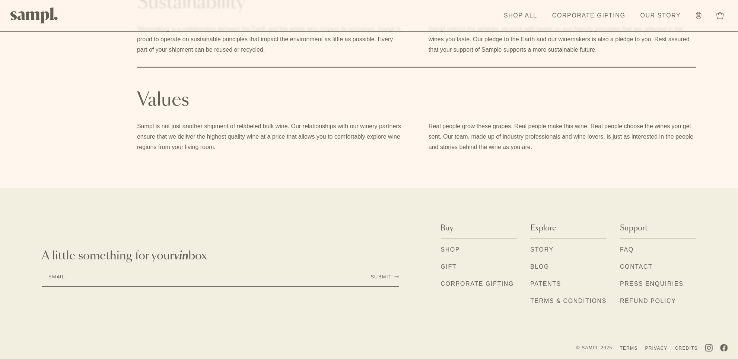 This screenshot has height=359, width=738. I want to click on ul: policy links, so click(637, 348).